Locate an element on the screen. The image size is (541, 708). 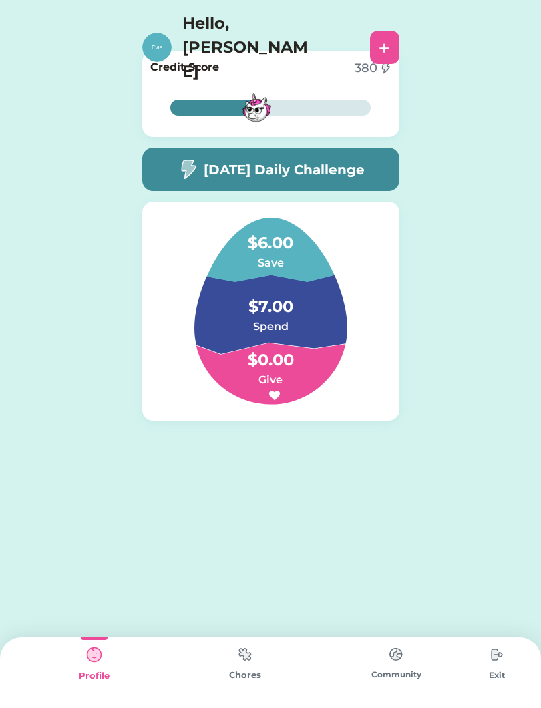
h6: Spend is located at coordinates (270, 327).